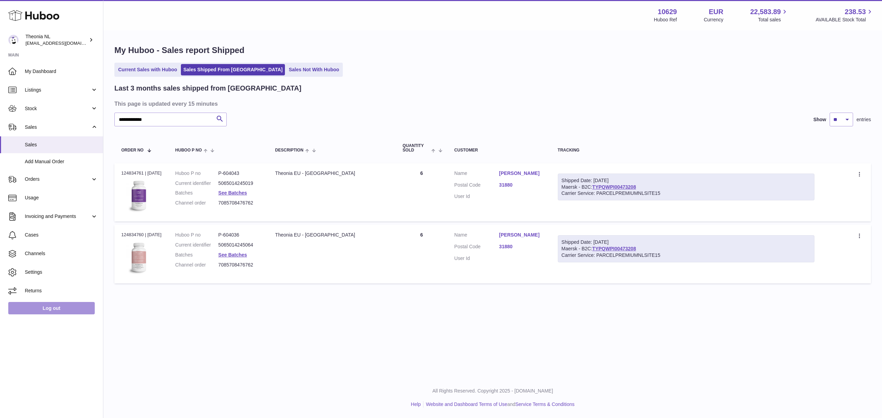 The width and height of the screenshot is (882, 418). I want to click on span: Description, so click(289, 150).